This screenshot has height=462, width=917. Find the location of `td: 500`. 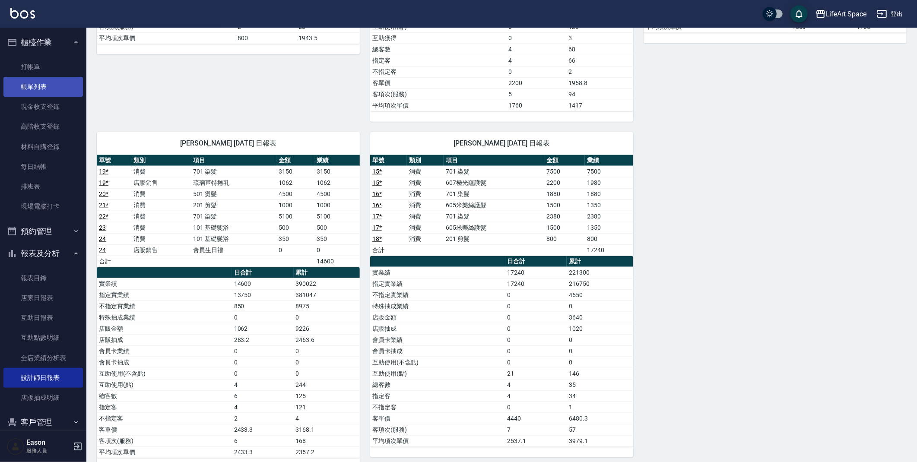

td: 500 is located at coordinates (296, 228).